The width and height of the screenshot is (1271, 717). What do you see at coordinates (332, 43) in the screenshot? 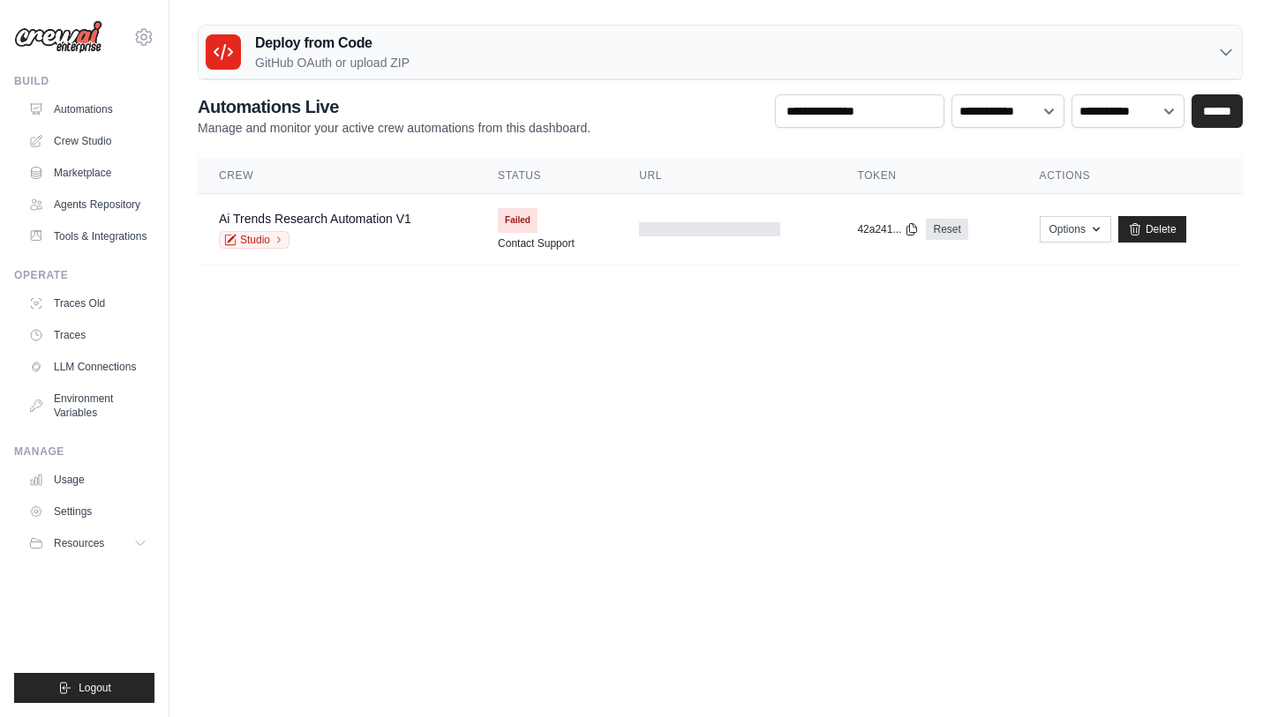
I see `h3: Deploy from Code` at bounding box center [332, 43].